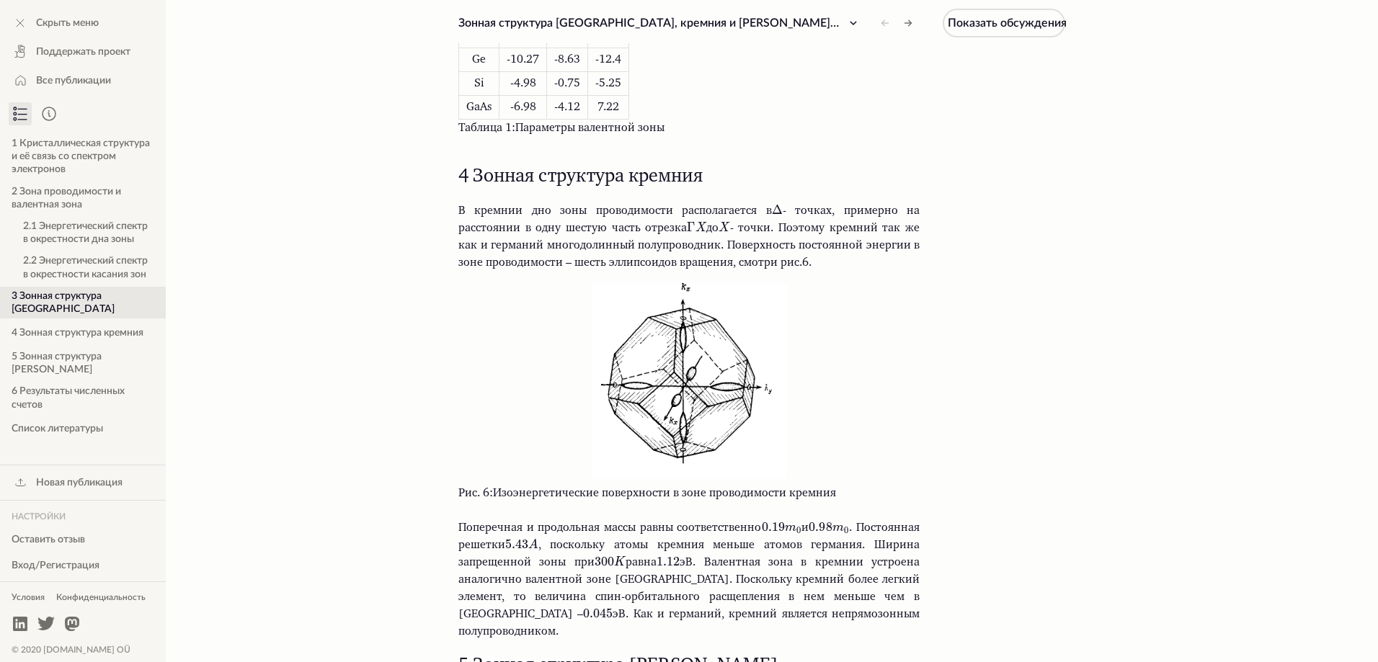 The image size is (1378, 662). I want to click on figcaption: Параметры валентной зоны, so click(689, 128).